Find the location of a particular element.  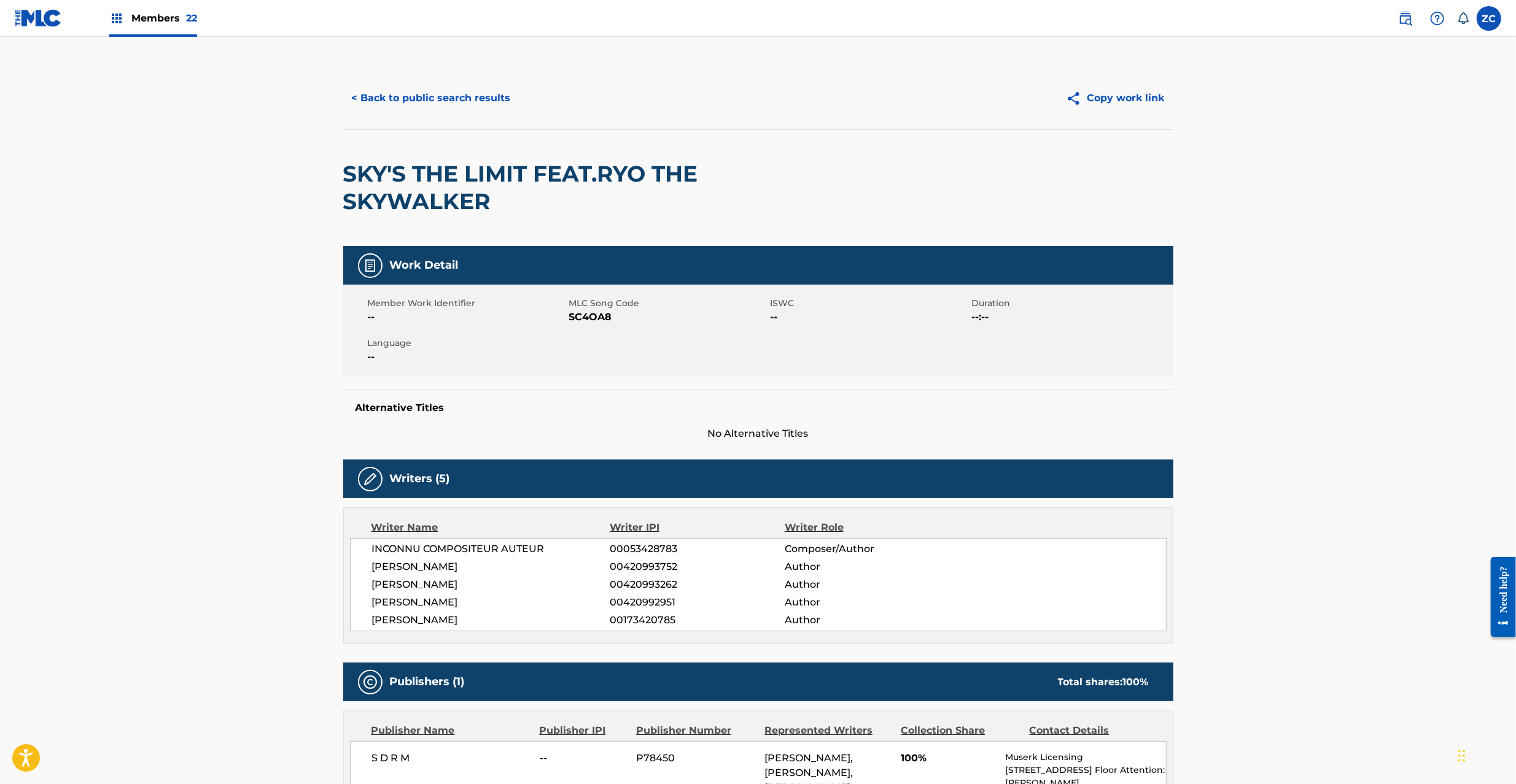

img: help is located at coordinates (1437, 18).